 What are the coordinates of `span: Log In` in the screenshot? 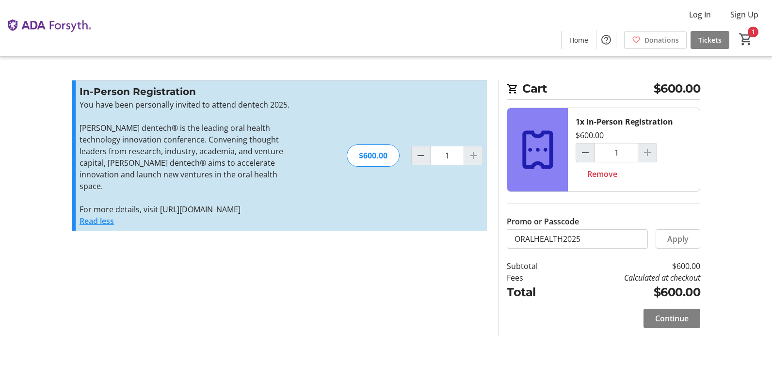 It's located at (700, 15).